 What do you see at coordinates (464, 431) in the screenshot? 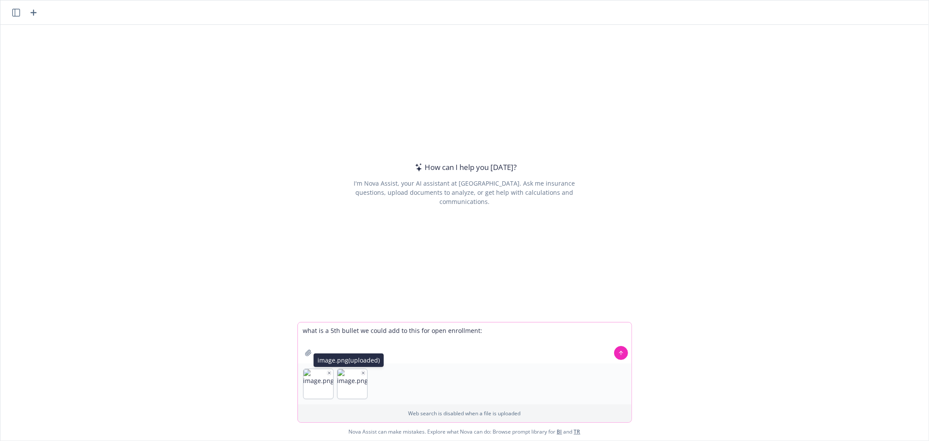
I see `span: Nova Assist can make mistakes. Explore what Nova can do: Browse prompt library for and` at bounding box center [464, 431].